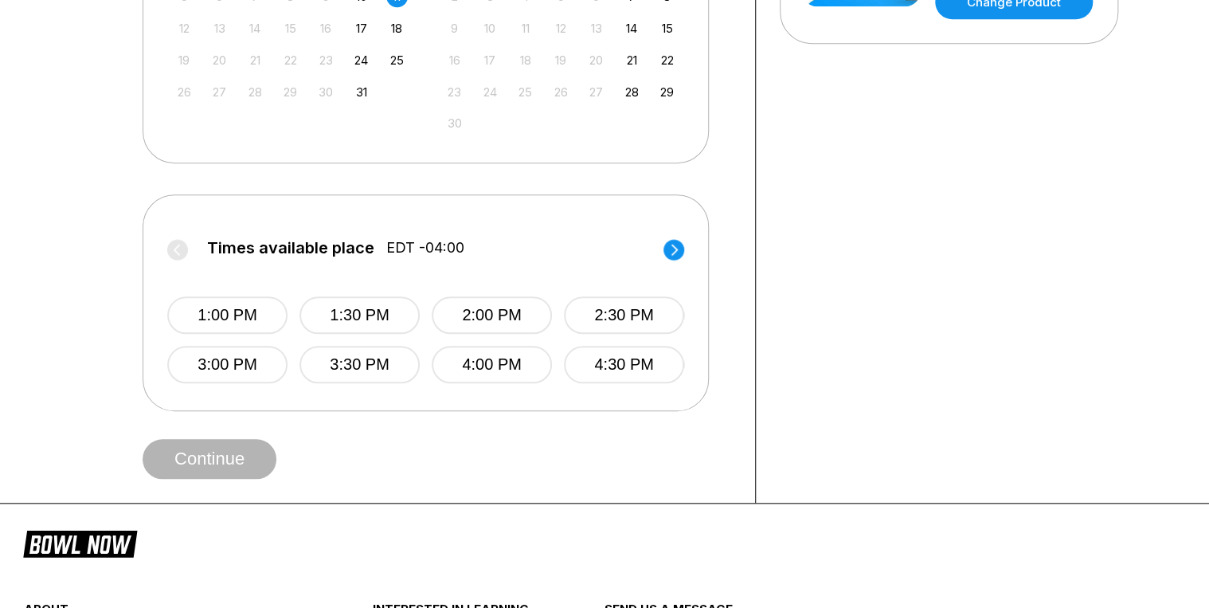 The width and height of the screenshot is (1209, 608). Describe the element at coordinates (454, 60) in the screenshot. I see `div: Not available Sunday, November 16th, 2025` at that location.